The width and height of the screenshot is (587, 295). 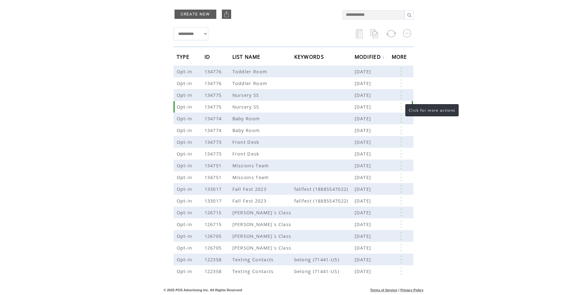 What do you see at coordinates (384, 290) in the screenshot?
I see `a: Terms of Service` at bounding box center [384, 290].